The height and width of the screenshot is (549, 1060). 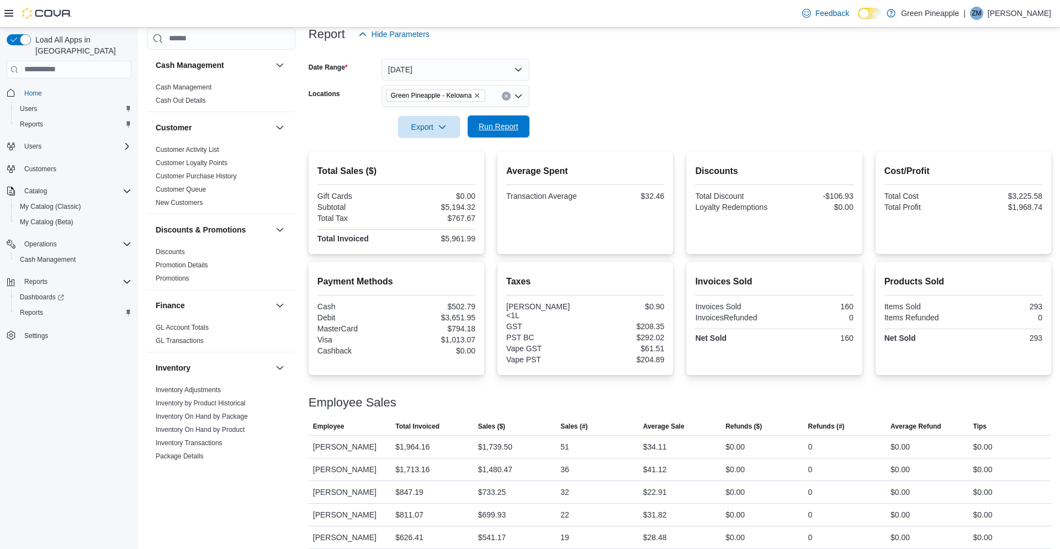 What do you see at coordinates (437, 340) in the screenshot?
I see `div: $1,013.07` at bounding box center [437, 340].